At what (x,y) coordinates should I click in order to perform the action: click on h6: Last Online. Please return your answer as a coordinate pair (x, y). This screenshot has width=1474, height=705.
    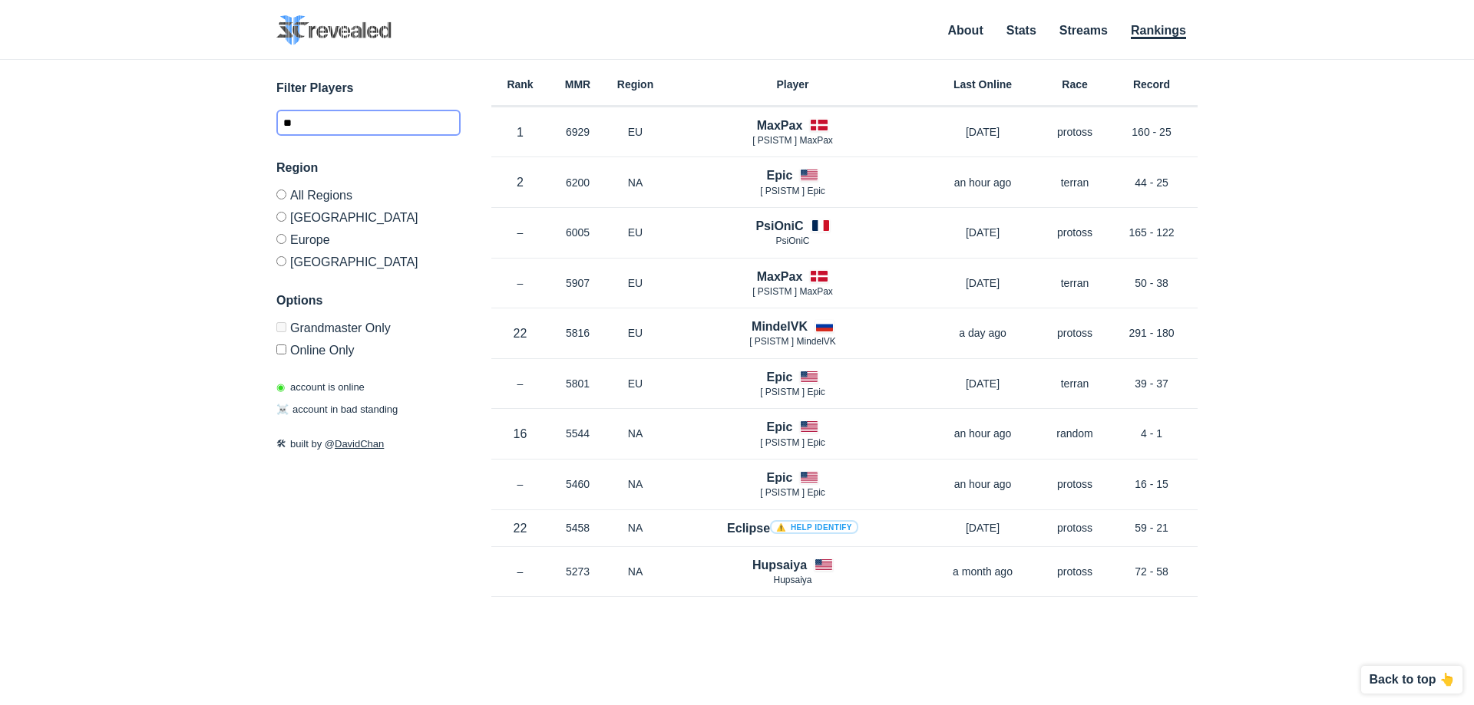
    Looking at the image, I should click on (983, 84).